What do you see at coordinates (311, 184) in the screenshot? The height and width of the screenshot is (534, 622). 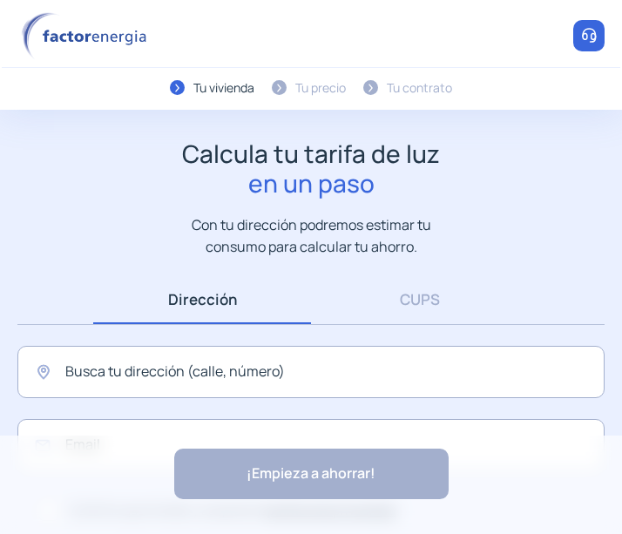 I see `span: en un paso` at bounding box center [311, 184].